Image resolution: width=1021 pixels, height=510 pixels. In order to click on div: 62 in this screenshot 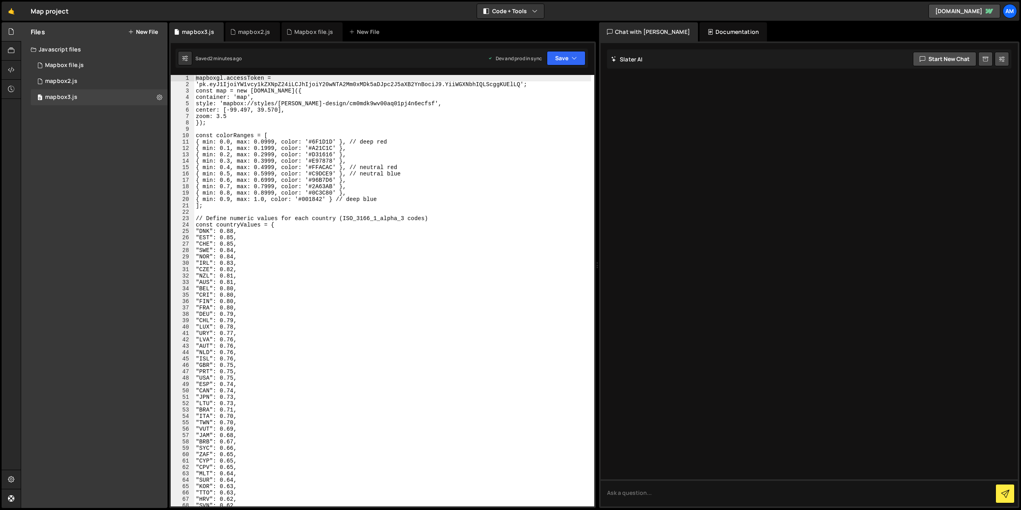, I will do `click(182, 468)`.